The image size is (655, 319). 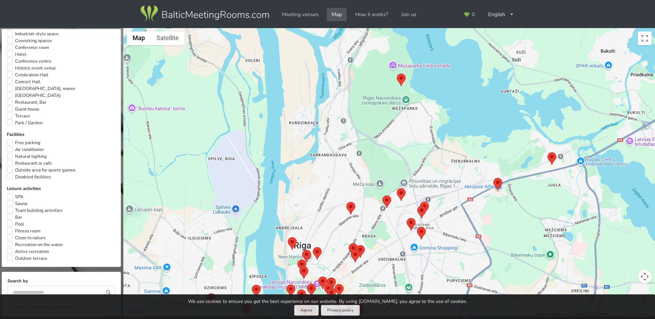 What do you see at coordinates (24, 231) in the screenshot?
I see `label: Fitness room` at bounding box center [24, 231].